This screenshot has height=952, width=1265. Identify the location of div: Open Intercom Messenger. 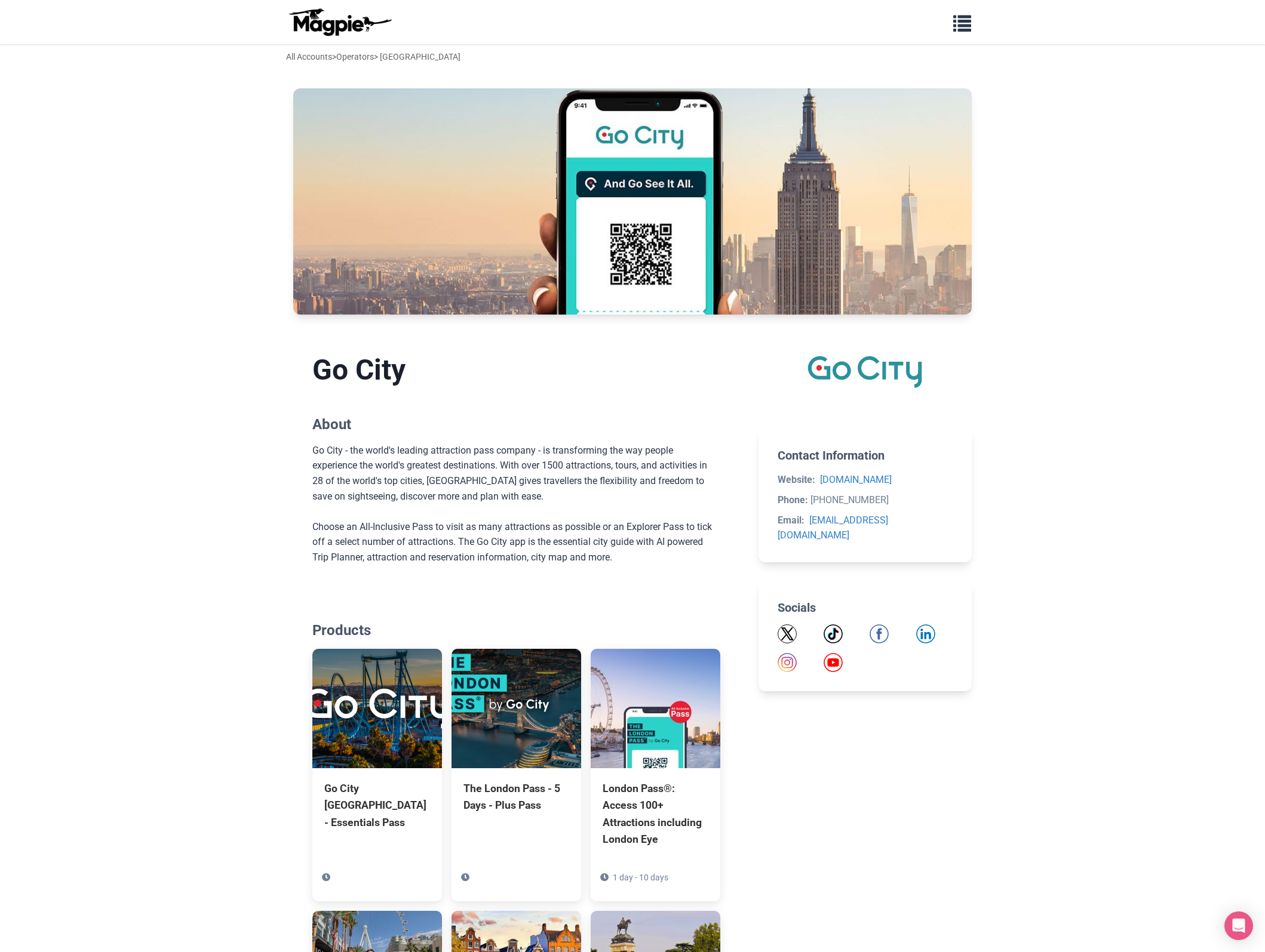
(1239, 926).